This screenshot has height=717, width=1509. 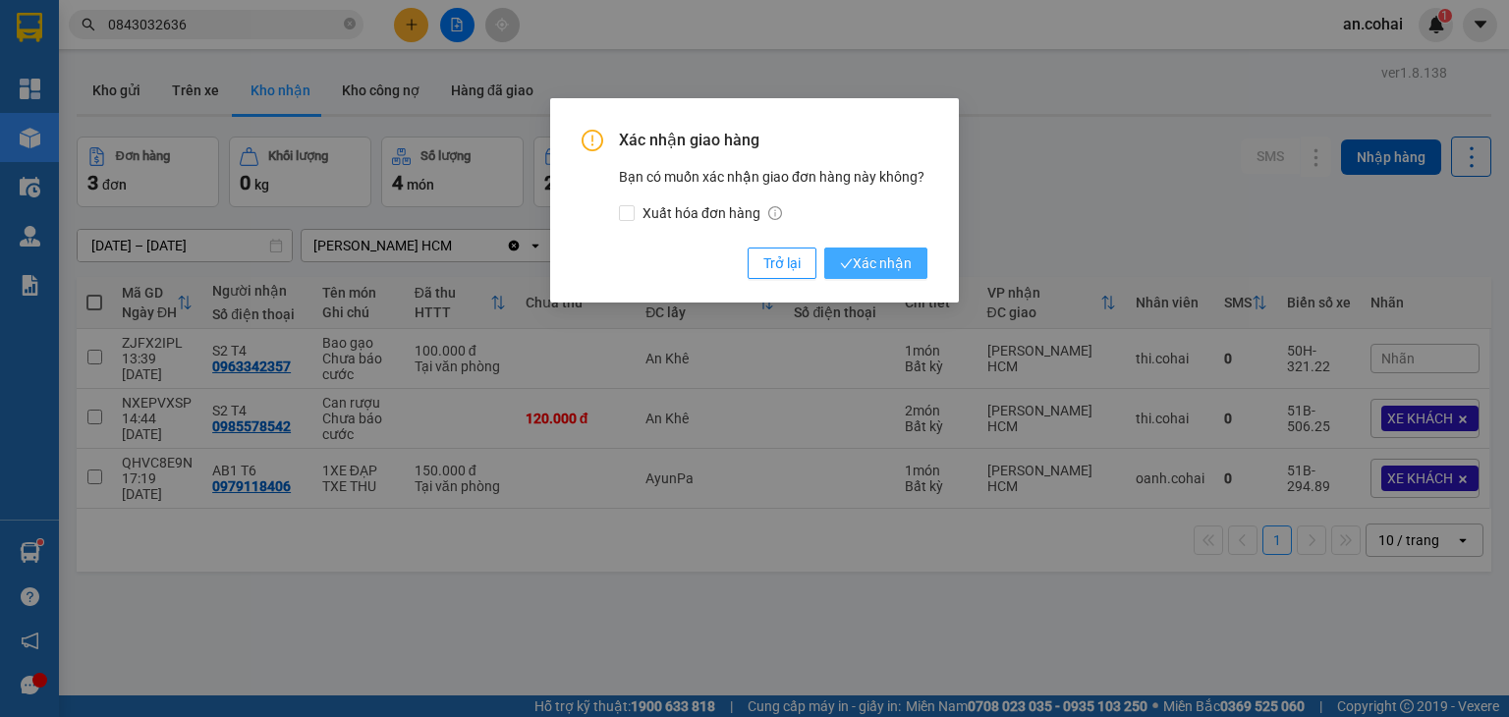 What do you see at coordinates (846, 263) in the screenshot?
I see `span: check` at bounding box center [846, 263].